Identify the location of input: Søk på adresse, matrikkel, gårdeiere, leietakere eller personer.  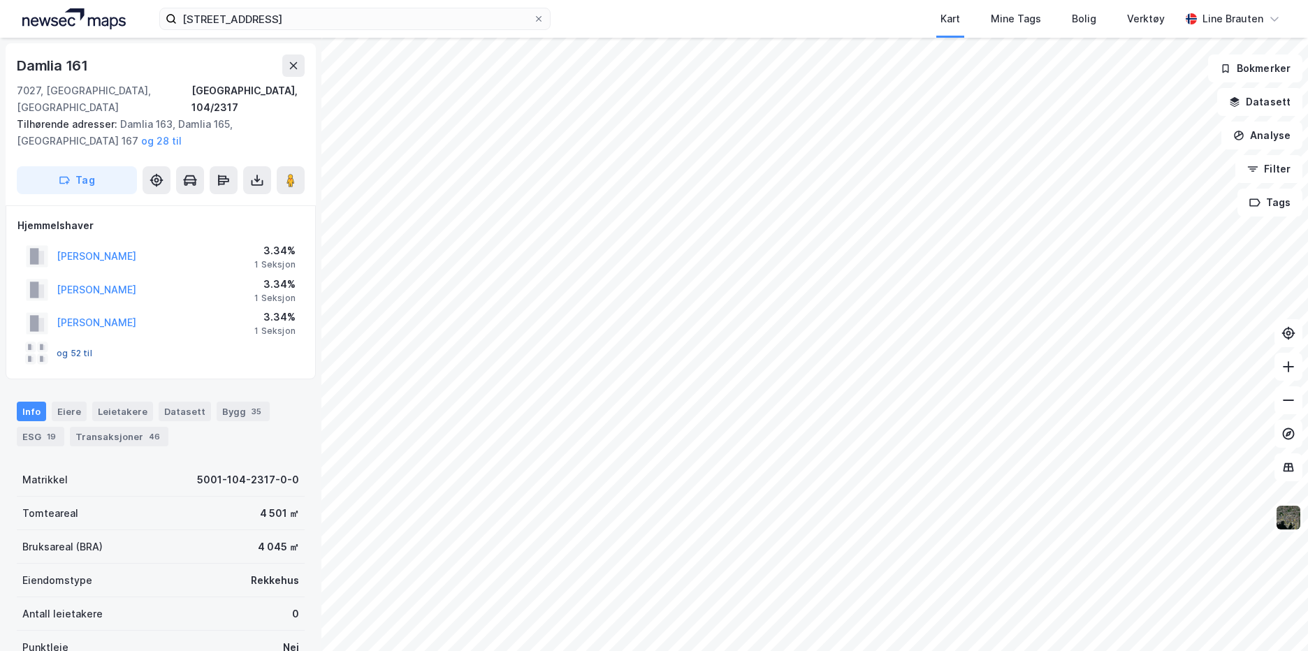
(355, 19).